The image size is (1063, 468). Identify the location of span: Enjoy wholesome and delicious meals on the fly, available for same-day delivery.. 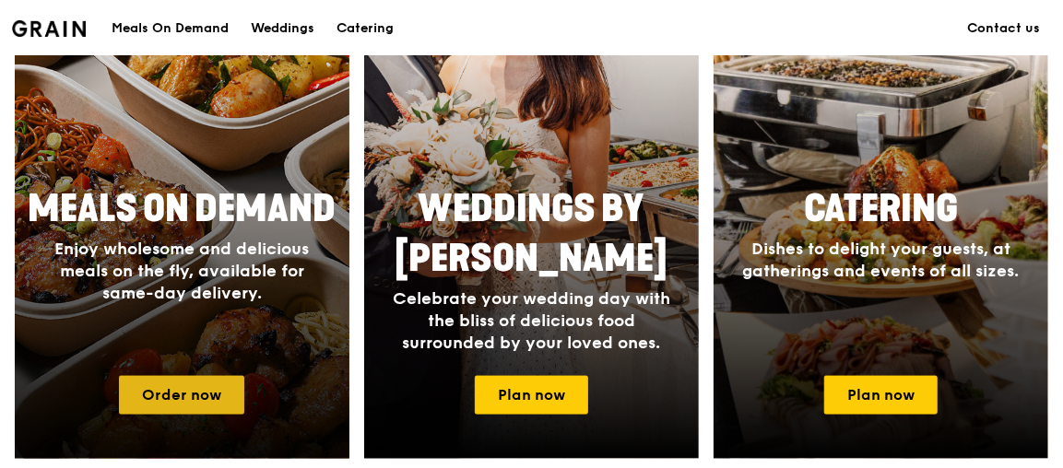
(182, 271).